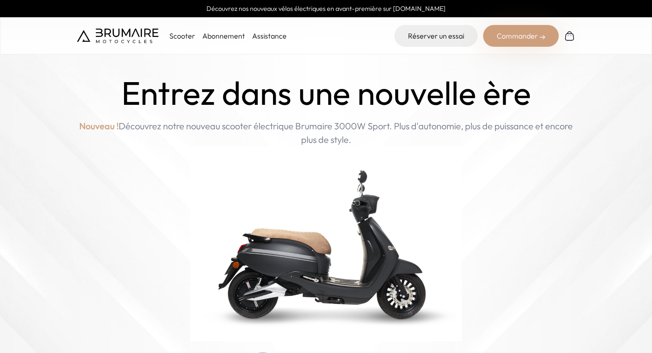 Image resolution: width=652 pixels, height=353 pixels. What do you see at coordinates (326, 93) in the screenshot?
I see `h1: Entrez dans une nouvelle ère` at bounding box center [326, 93].